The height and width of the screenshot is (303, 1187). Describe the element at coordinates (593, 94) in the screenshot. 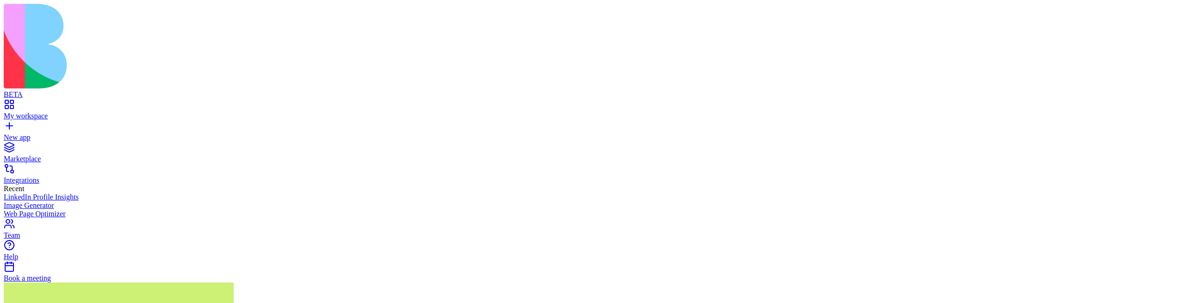

I see `div: BETA` at that location.